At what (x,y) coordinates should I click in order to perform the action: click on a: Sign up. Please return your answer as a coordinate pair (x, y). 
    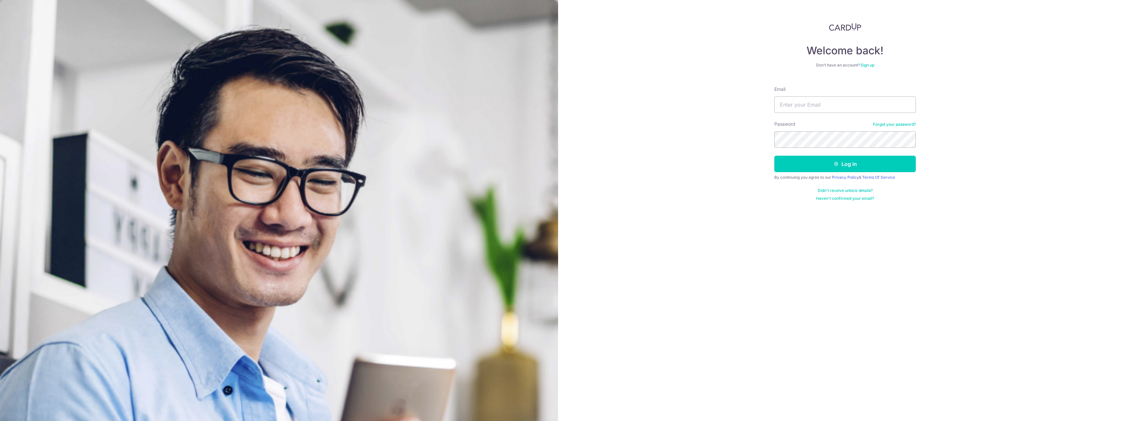
    Looking at the image, I should click on (867, 65).